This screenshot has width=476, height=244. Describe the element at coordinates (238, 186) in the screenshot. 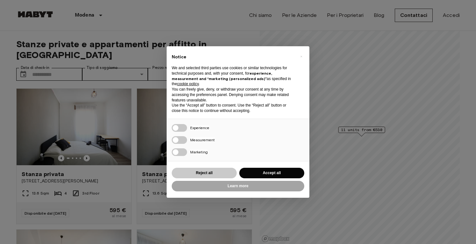

I see `button: Learn more` at that location.